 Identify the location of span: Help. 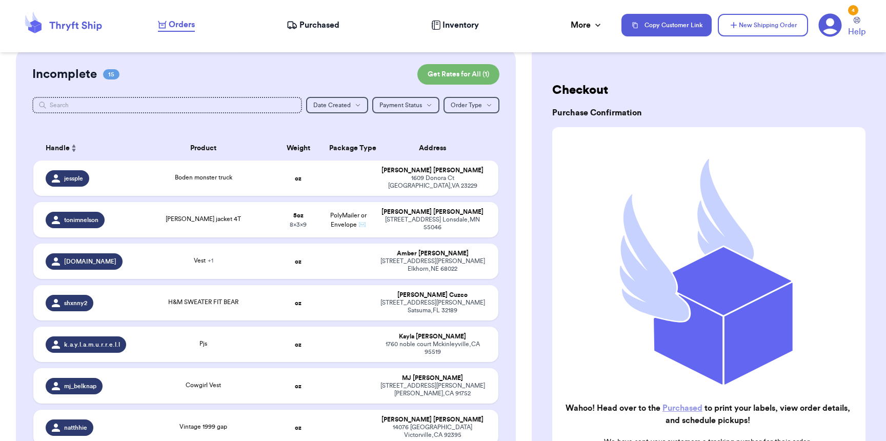
(857, 32).